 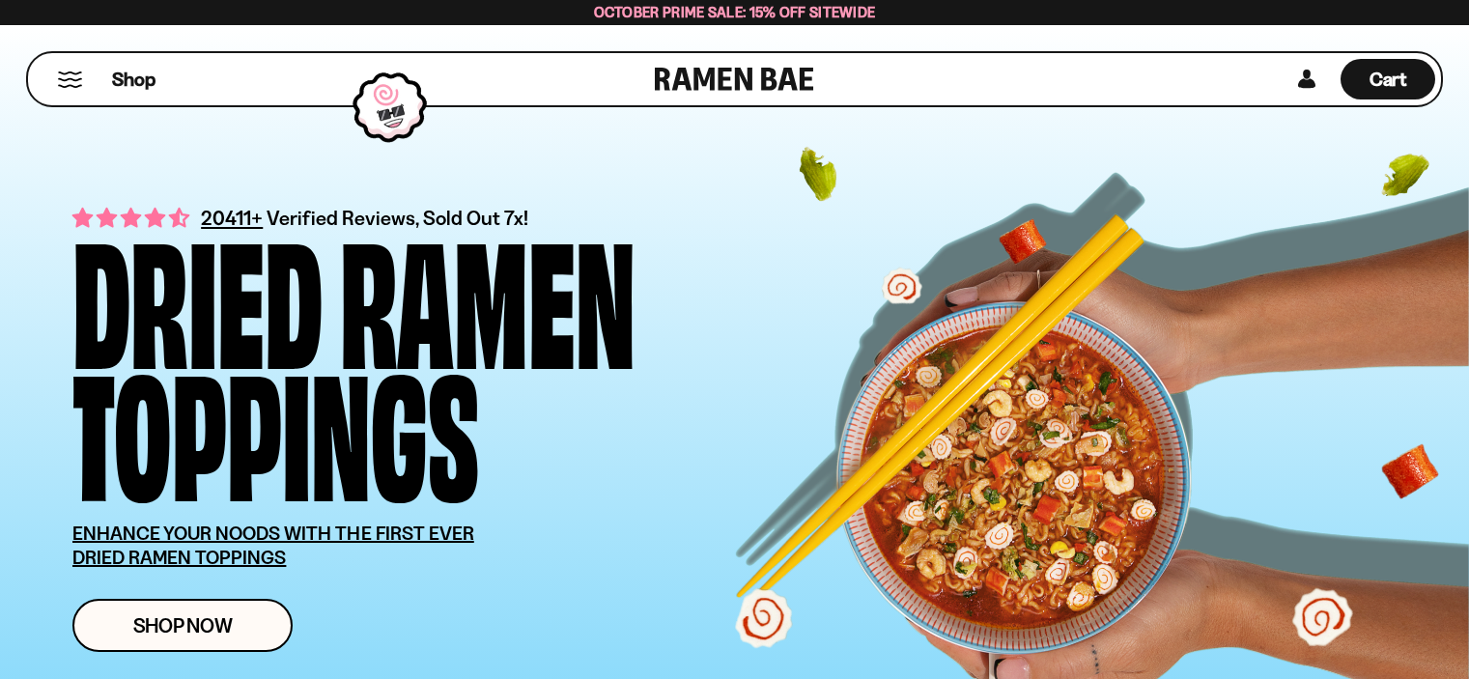 I want to click on a: Shop, so click(x=133, y=79).